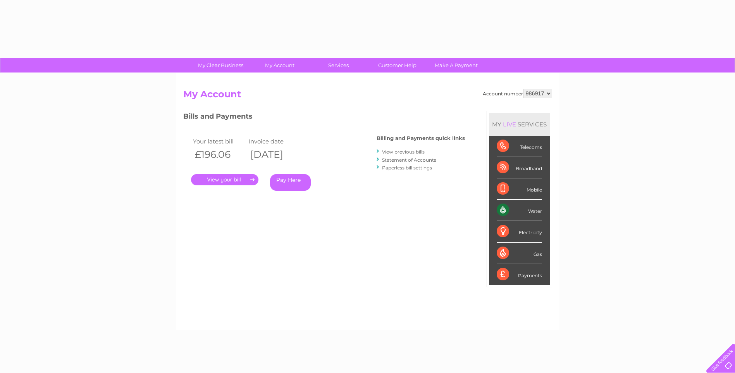 The image size is (735, 373). I want to click on div: Broadband, so click(519, 167).